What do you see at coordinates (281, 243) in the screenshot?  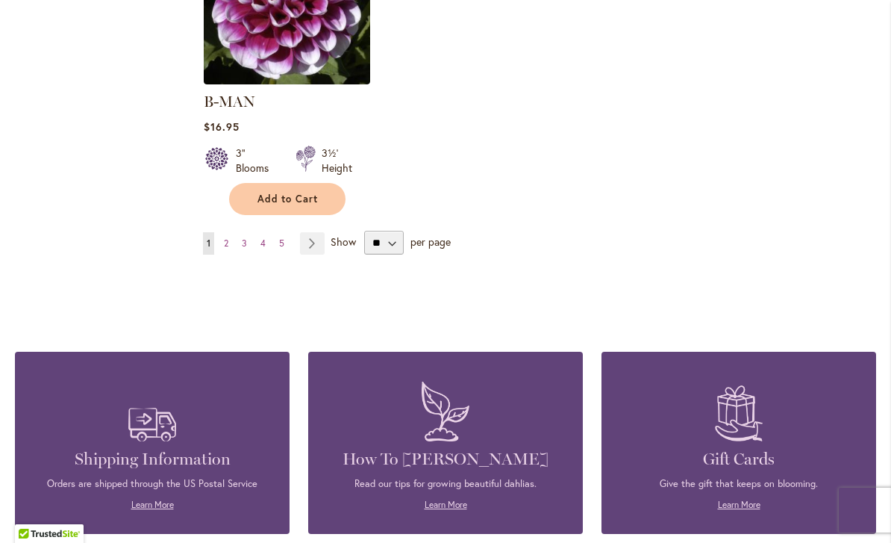 I see `span: 5` at bounding box center [281, 243].